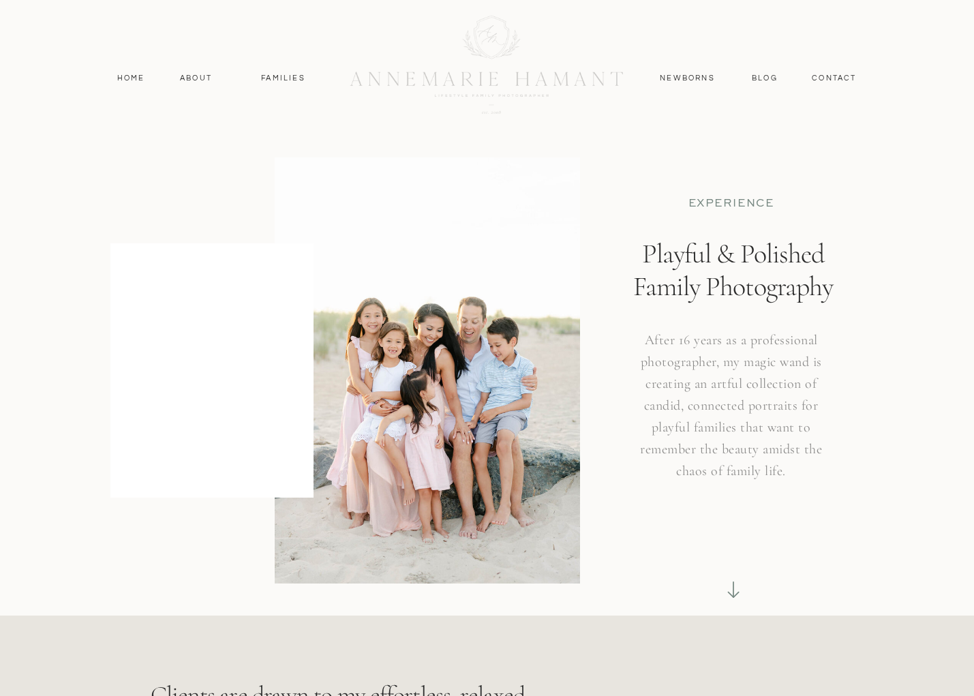 The width and height of the screenshot is (974, 696). What do you see at coordinates (196, 78) in the screenshot?
I see `a: About` at bounding box center [196, 78].